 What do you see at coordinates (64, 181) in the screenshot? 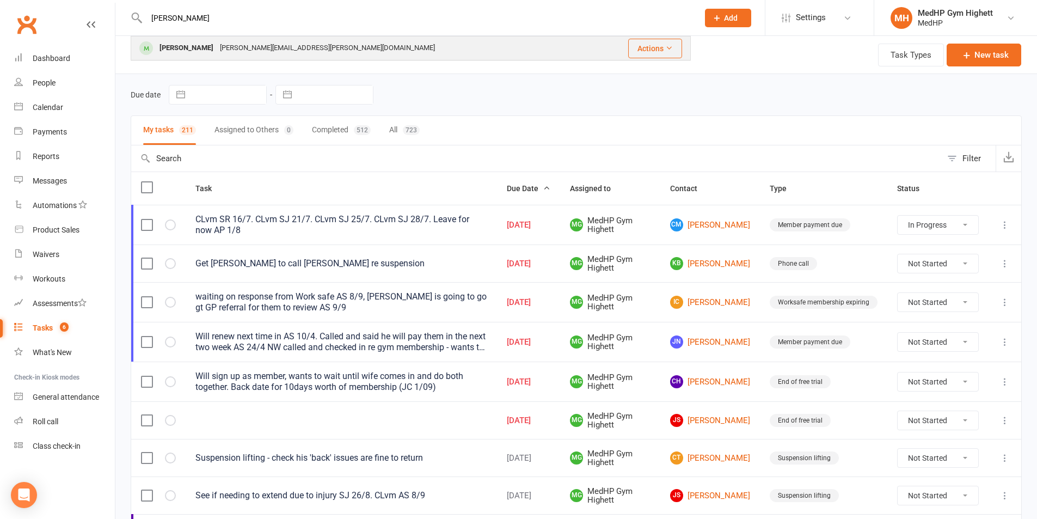
I see `a: Messages` at bounding box center [64, 181].